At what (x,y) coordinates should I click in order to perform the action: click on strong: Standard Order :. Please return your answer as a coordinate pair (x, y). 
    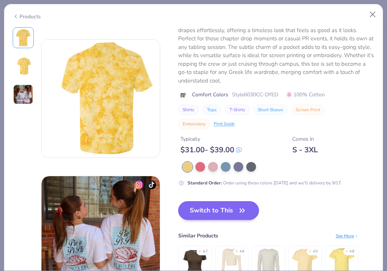
    Looking at the image, I should click on (204, 183).